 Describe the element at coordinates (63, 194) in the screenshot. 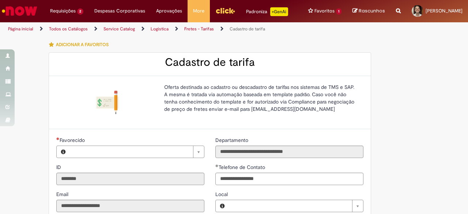

I see `span: Somente leitura - Email` at that location.